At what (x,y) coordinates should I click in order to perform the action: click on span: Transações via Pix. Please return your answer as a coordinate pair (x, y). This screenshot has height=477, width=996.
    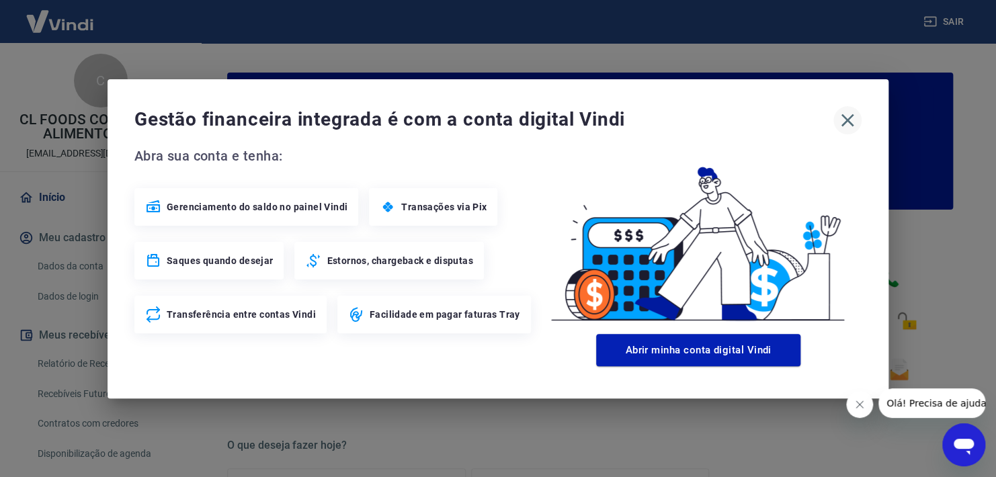
    Looking at the image, I should click on (444, 207).